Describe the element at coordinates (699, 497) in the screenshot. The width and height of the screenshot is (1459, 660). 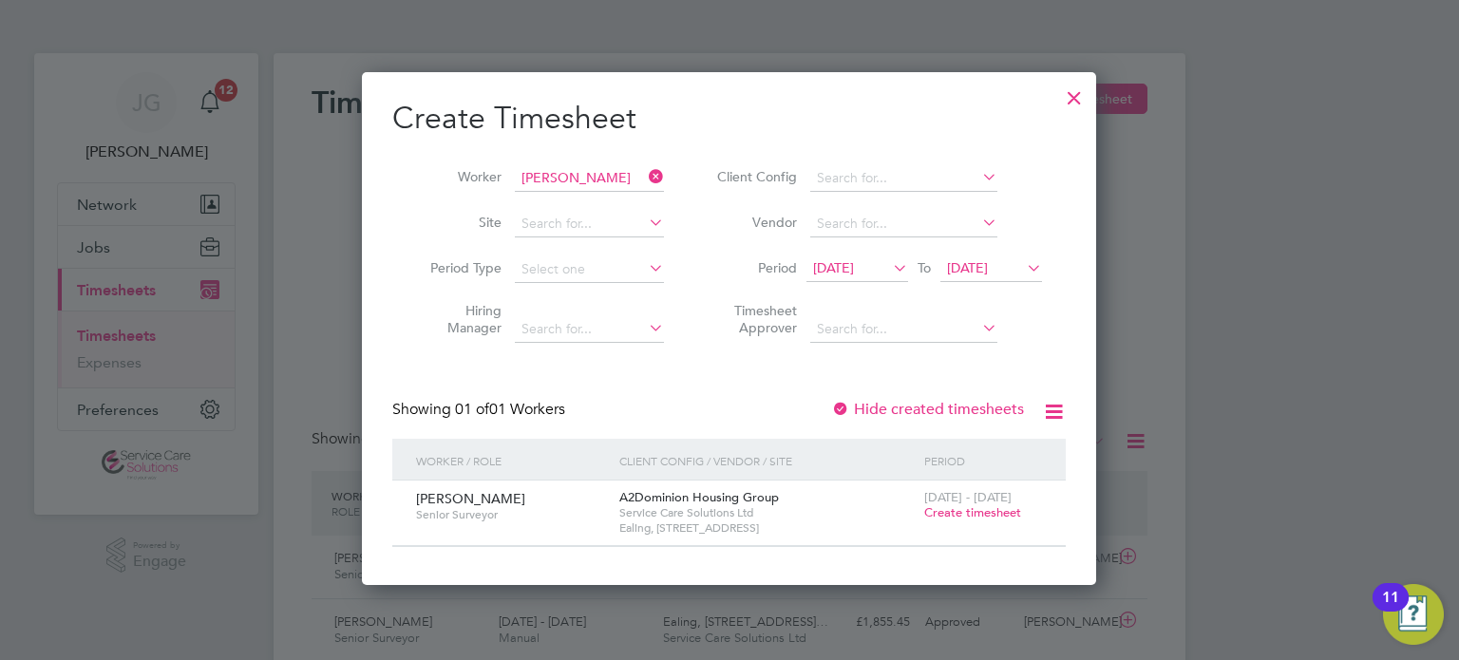
I see `span: A2Dominion Housing Group` at that location.